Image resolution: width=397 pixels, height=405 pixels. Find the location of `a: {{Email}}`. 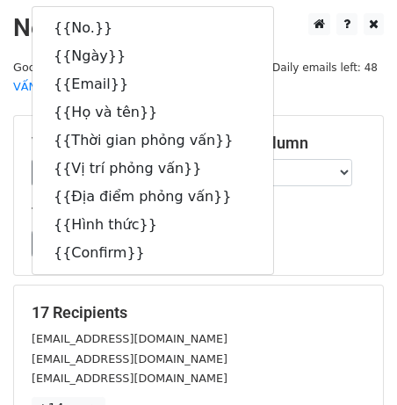

a: {{Email}} is located at coordinates (153, 84).